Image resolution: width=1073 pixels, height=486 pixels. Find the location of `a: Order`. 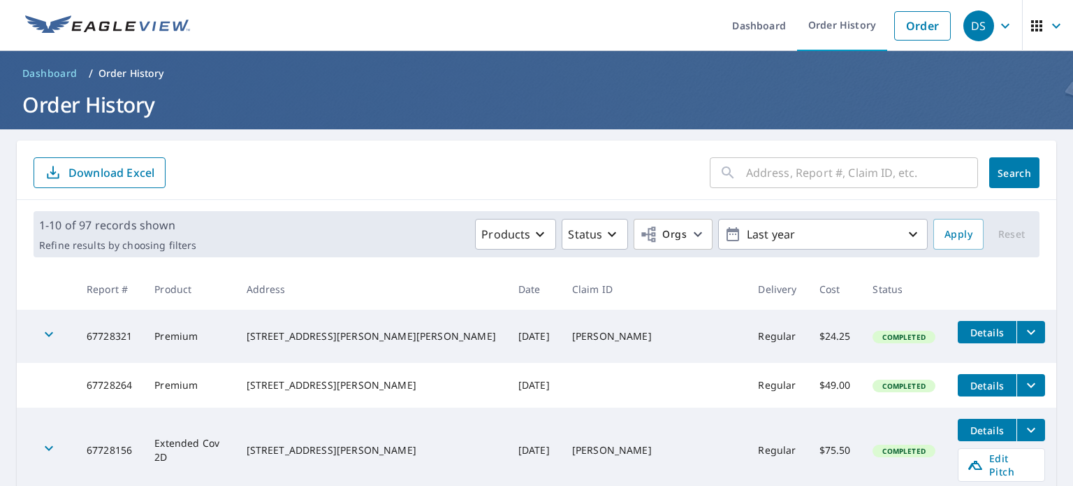

a: Order is located at coordinates (922, 26).